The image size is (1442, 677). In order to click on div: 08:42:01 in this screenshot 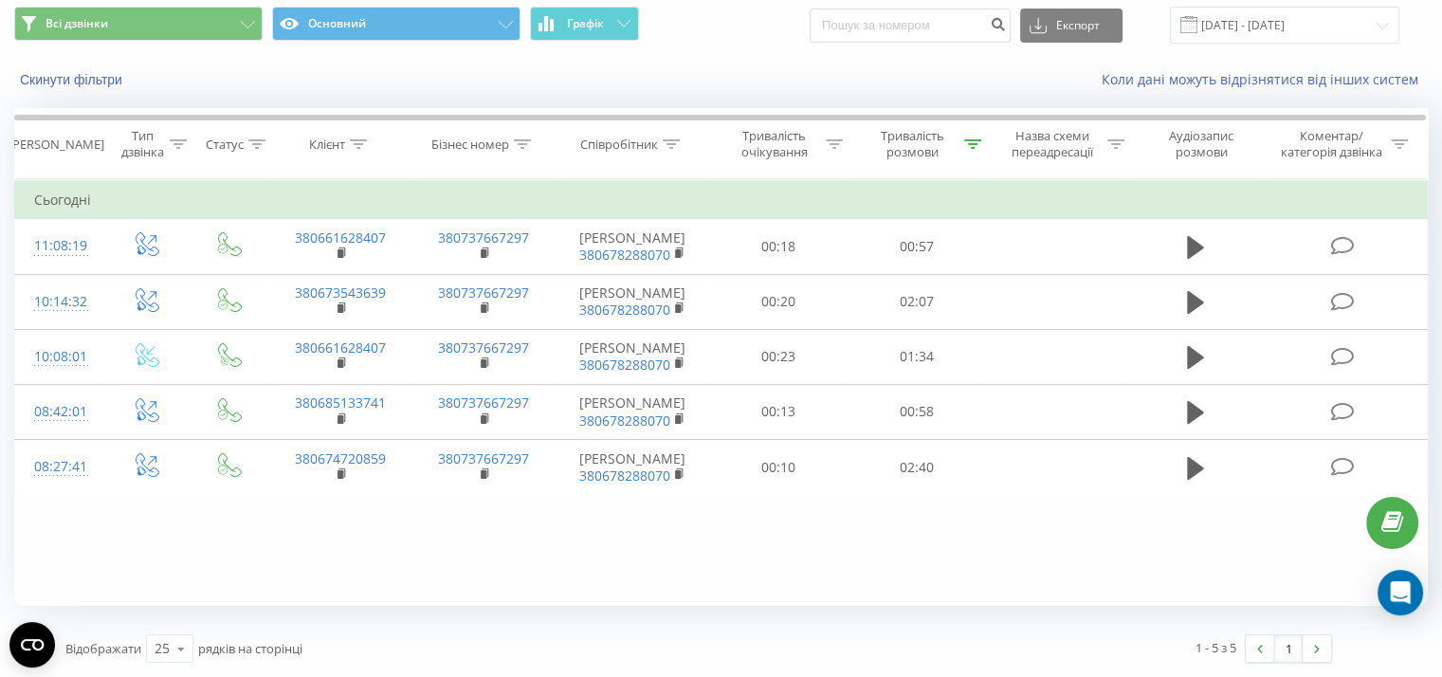, I will do `click(59, 411)`.